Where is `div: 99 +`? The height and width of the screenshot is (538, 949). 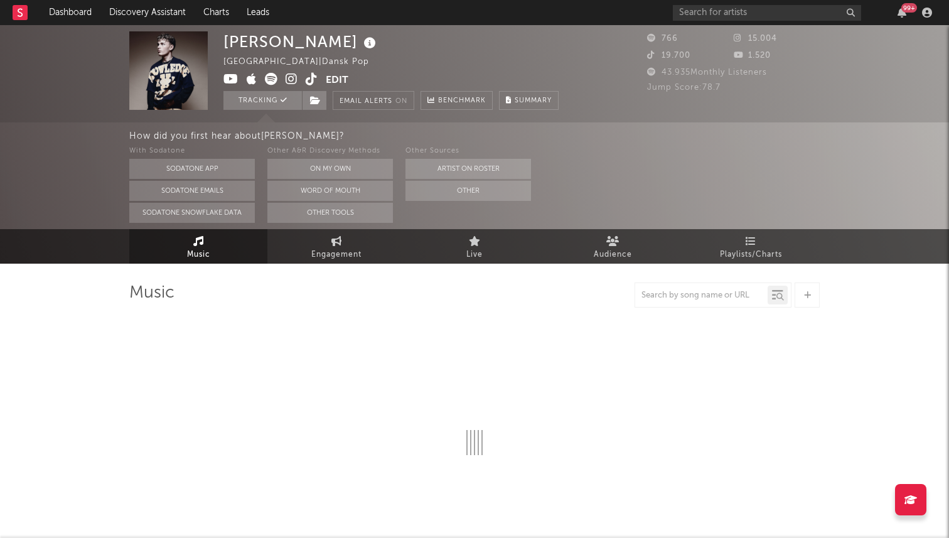
div: 99 + is located at coordinates (909, 8).